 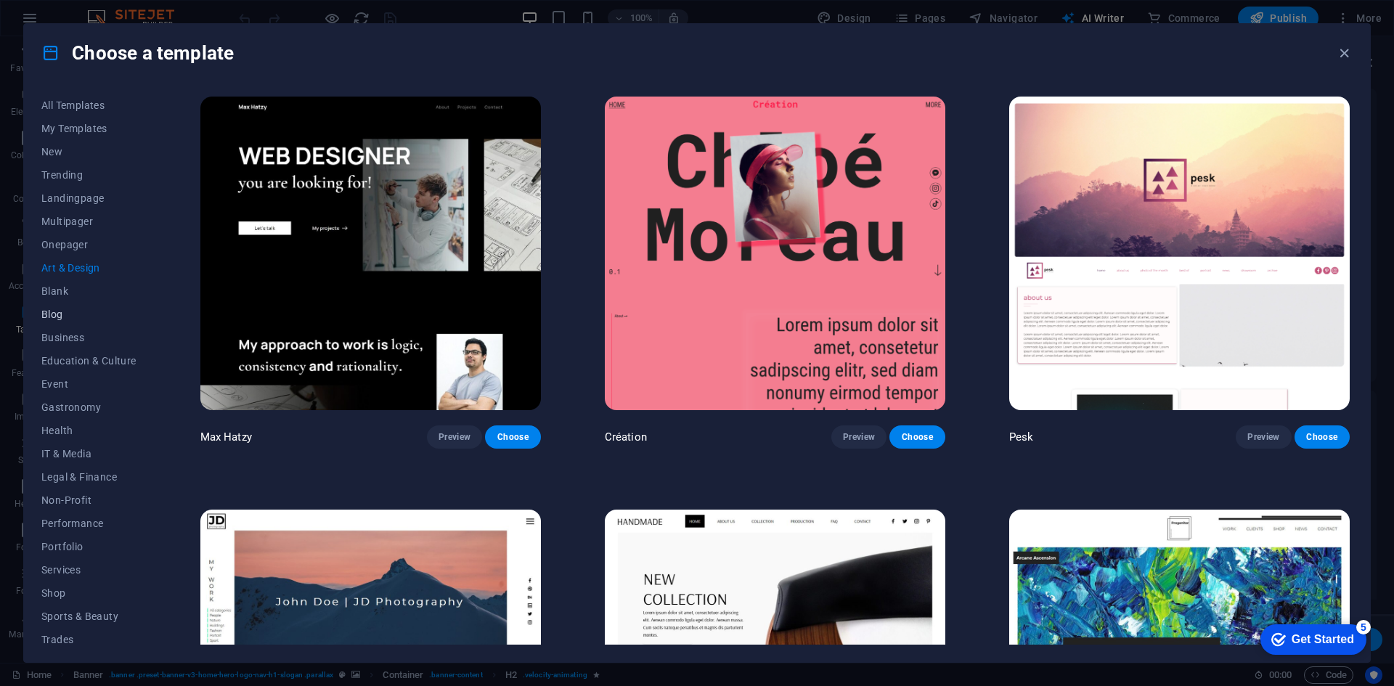 I want to click on span: Trending, so click(x=89, y=175).